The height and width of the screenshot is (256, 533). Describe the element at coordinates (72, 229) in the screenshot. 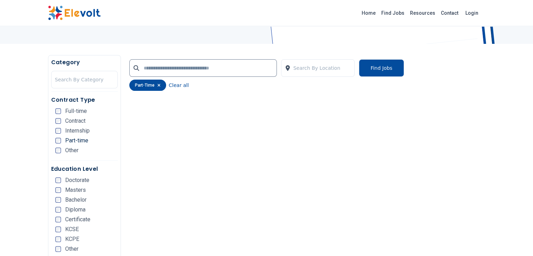

I see `span: KCSE` at that location.